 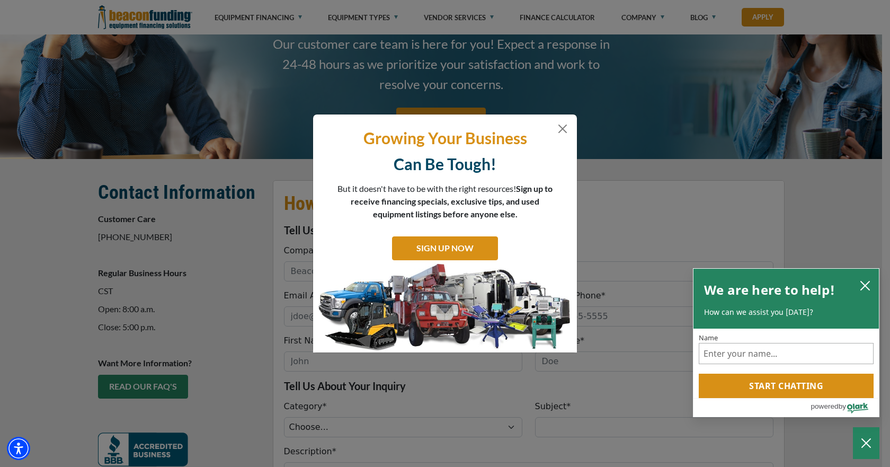 I want to click on a: Powered by Olark, so click(x=844, y=407).